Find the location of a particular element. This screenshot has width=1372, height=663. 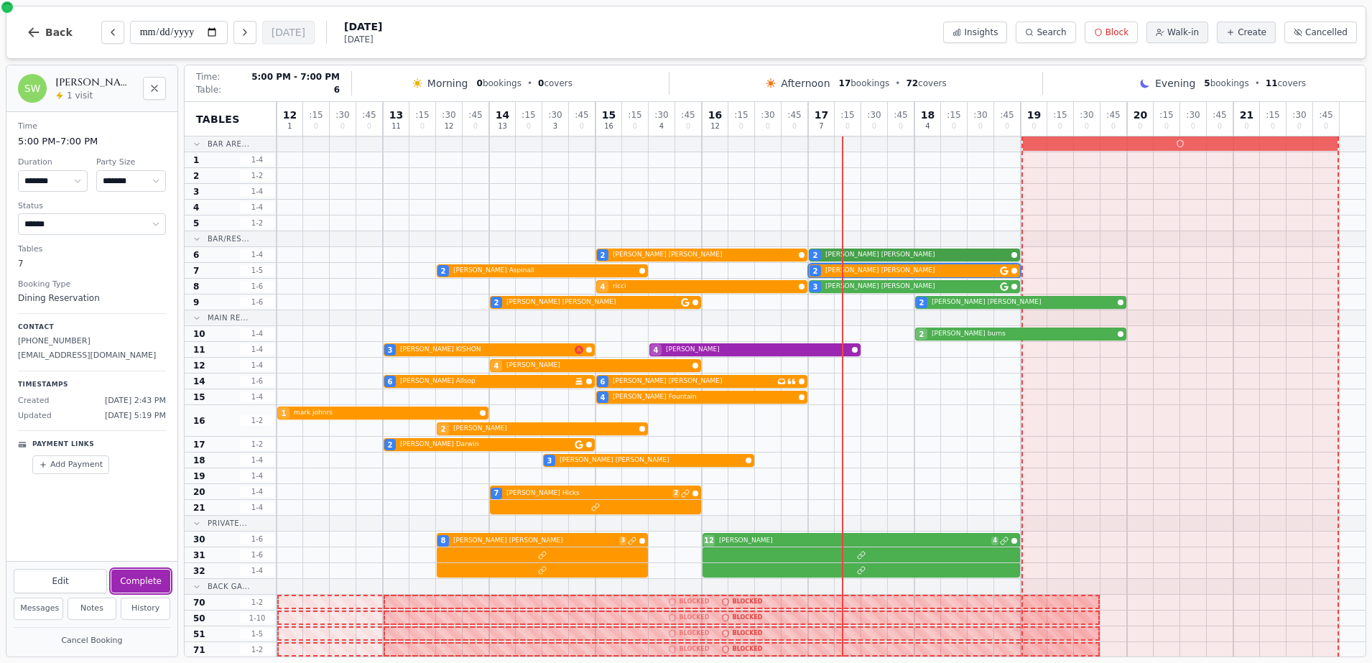

span: Create is located at coordinates (1252, 32).